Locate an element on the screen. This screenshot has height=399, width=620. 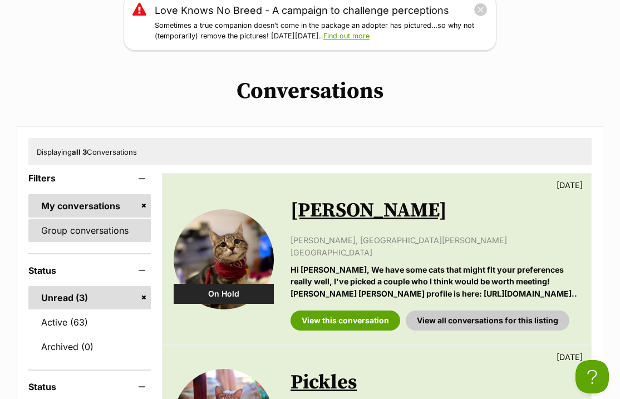
a: Find out more is located at coordinates (346, 36).